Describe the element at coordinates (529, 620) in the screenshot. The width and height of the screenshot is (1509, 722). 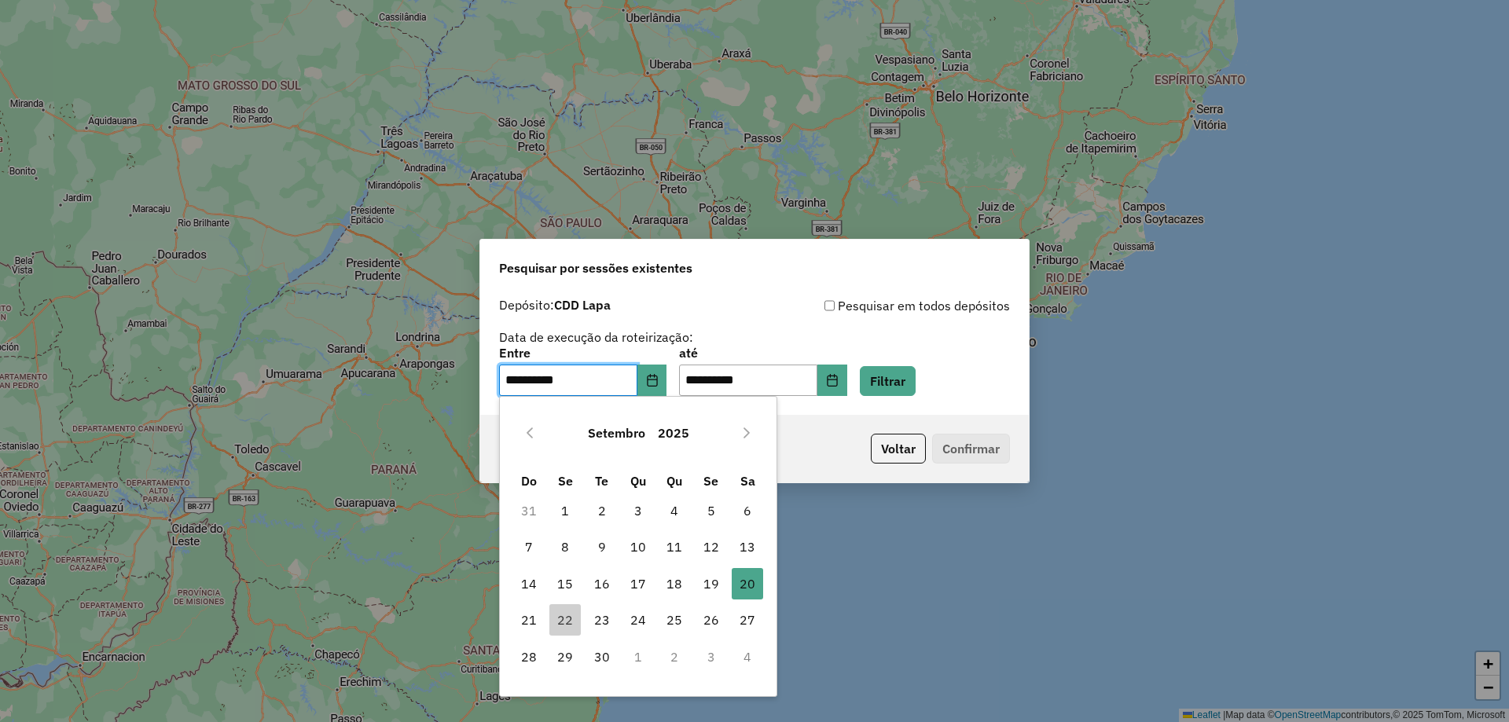
I see `span: 21` at that location.